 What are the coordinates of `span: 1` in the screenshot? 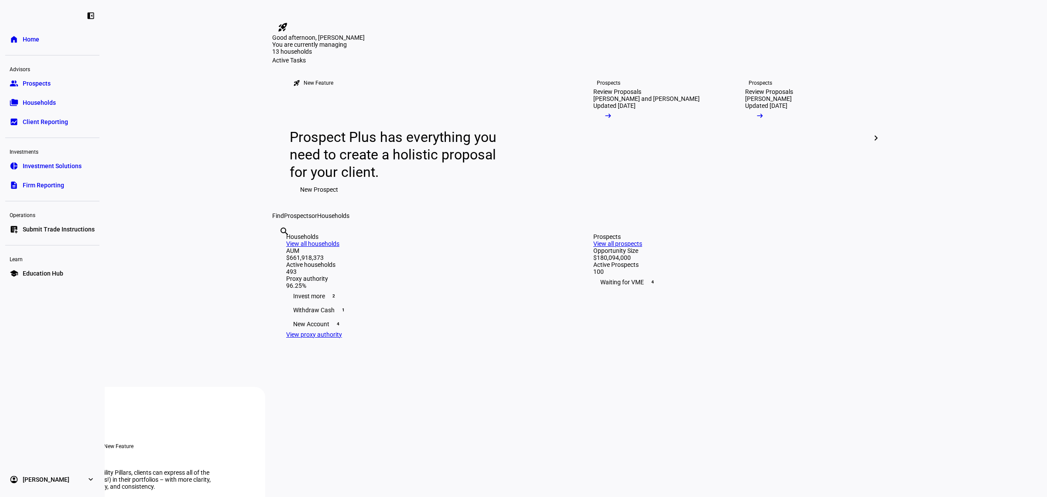 It's located at (343, 310).